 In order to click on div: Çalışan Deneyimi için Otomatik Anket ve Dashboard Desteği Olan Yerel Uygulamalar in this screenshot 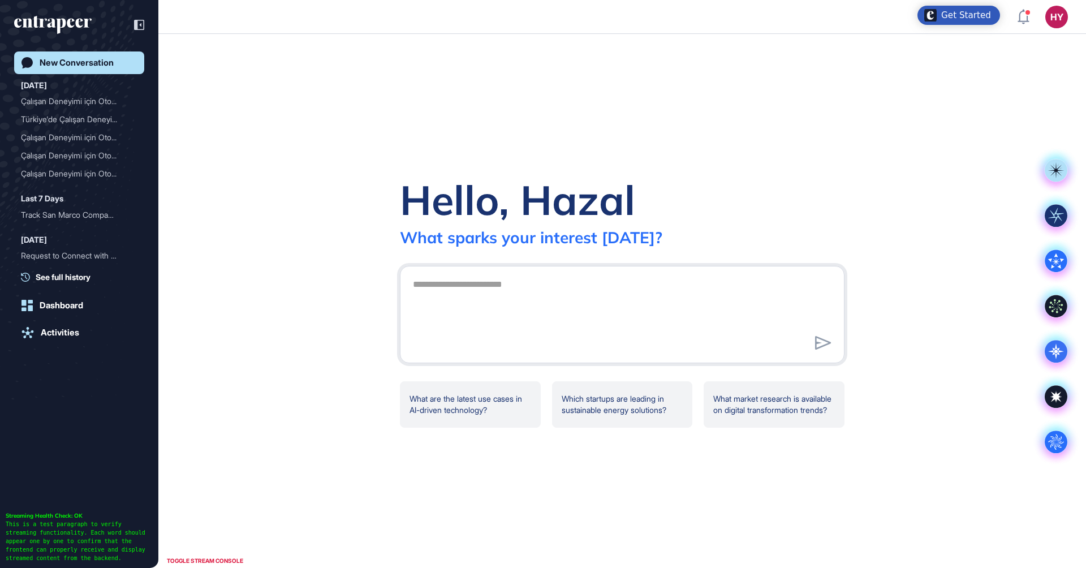, I will do `click(79, 174)`.